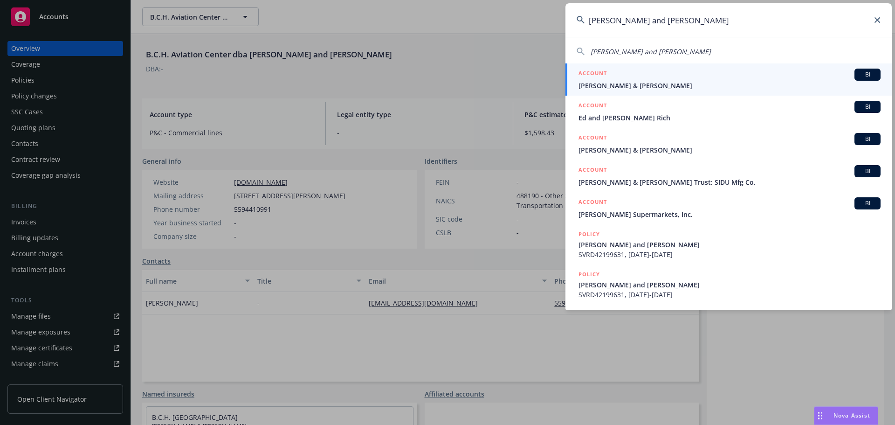 The width and height of the screenshot is (895, 425). I want to click on span: Nova Assist, so click(852, 415).